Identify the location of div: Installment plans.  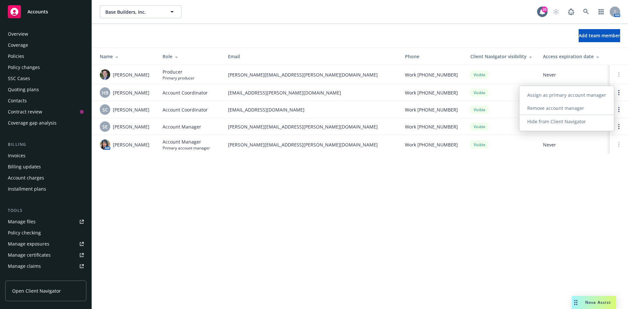
(27, 189).